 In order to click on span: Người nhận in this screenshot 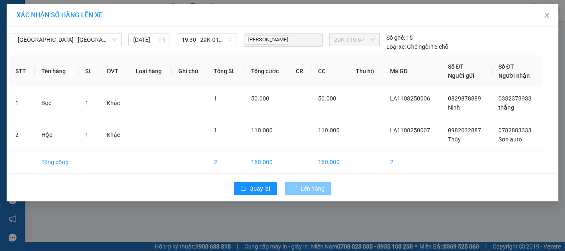, I will do `click(514, 76)`.